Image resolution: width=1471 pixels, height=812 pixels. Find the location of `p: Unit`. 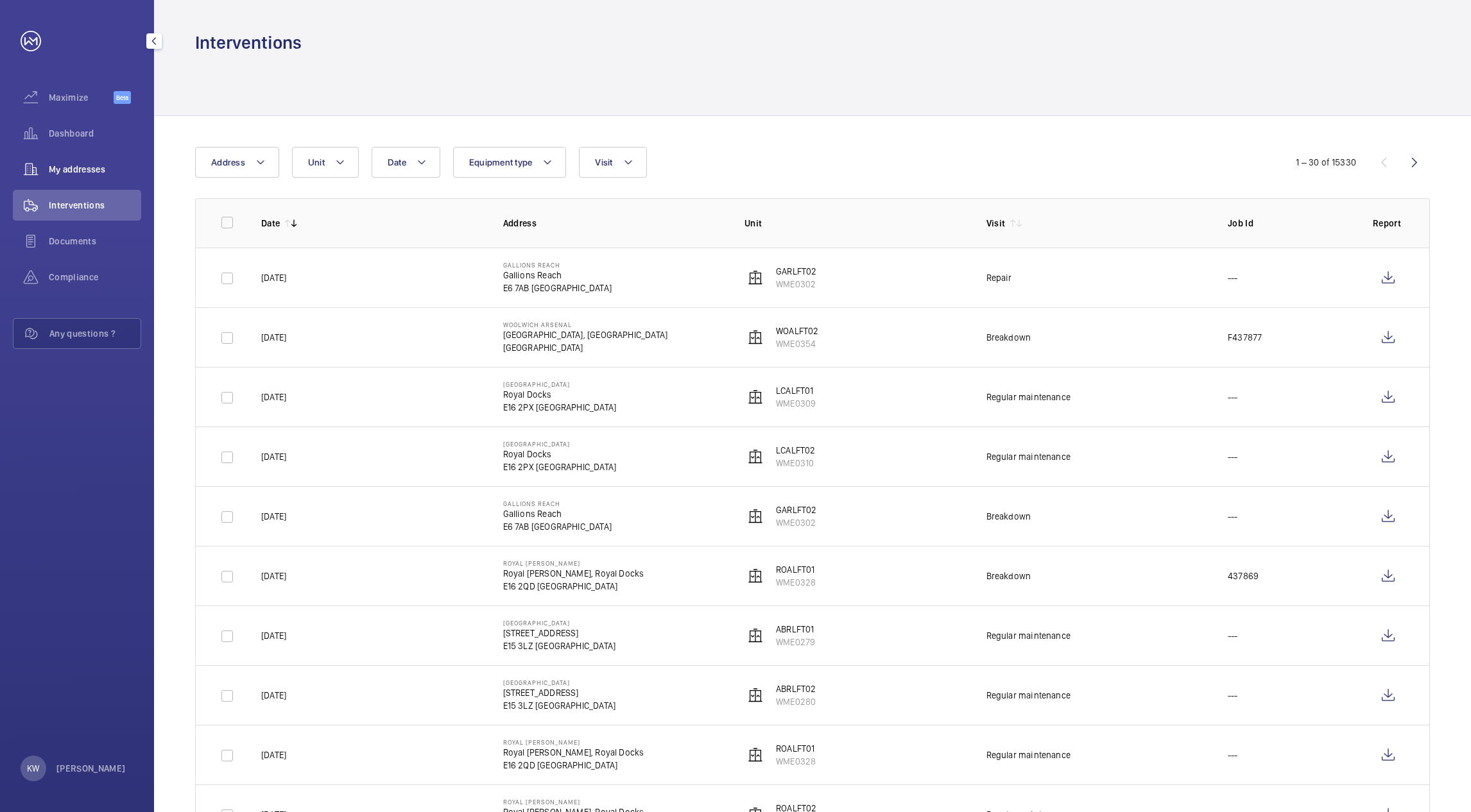

p: Unit is located at coordinates (855, 224).